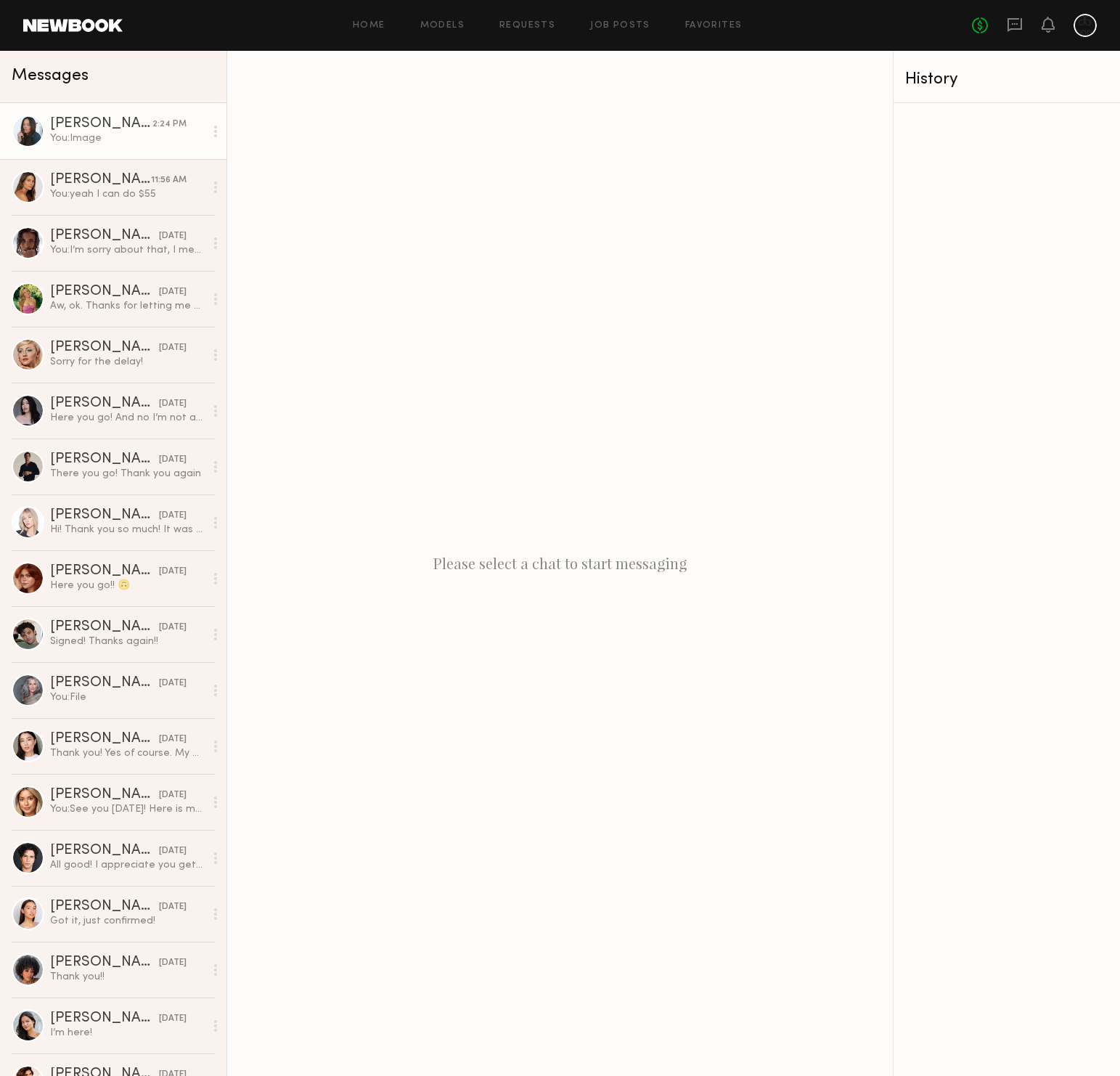  I want to click on a: Home, so click(369, 26).